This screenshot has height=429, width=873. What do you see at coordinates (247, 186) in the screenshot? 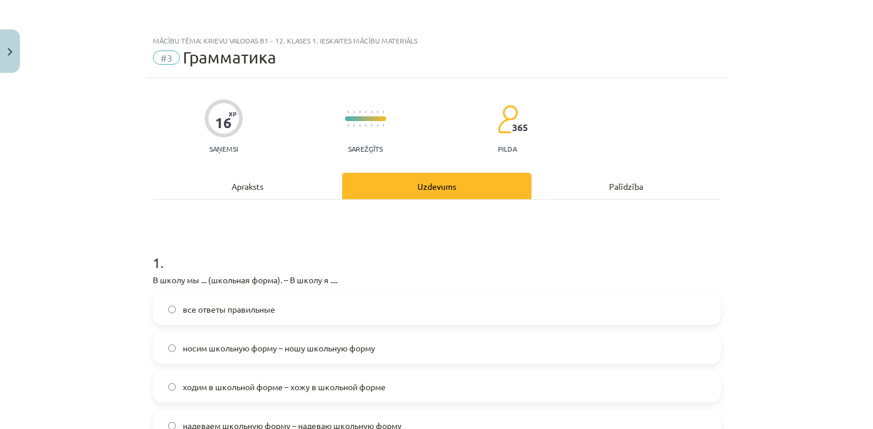
I see `div: Apraksts` at bounding box center [247, 186].